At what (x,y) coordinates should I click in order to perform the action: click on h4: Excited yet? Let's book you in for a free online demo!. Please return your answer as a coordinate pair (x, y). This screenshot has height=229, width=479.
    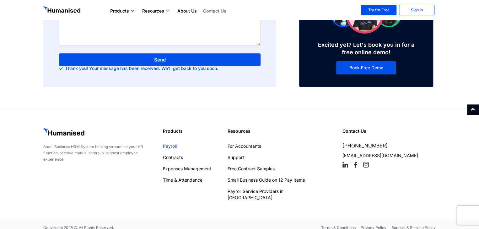
    Looking at the image, I should click on (366, 49).